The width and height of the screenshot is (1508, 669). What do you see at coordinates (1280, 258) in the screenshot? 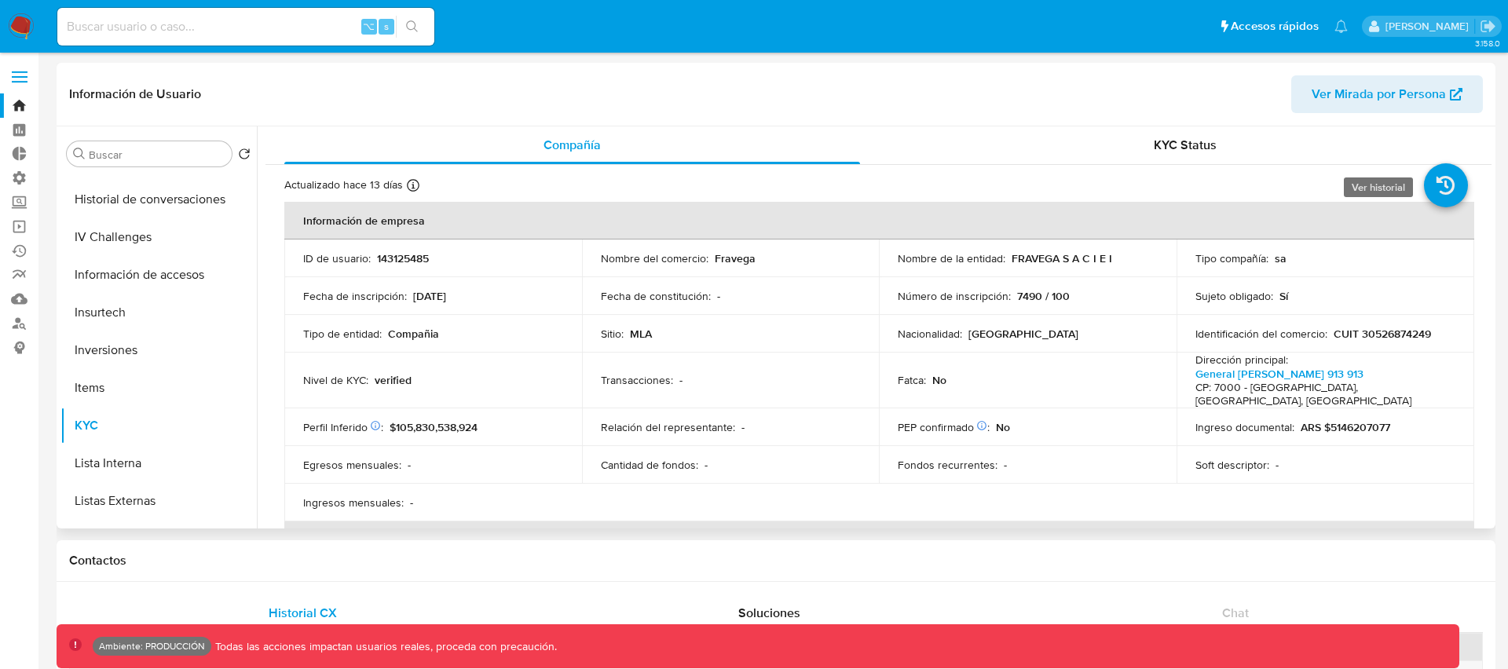
I see `p: sa` at bounding box center [1280, 258].